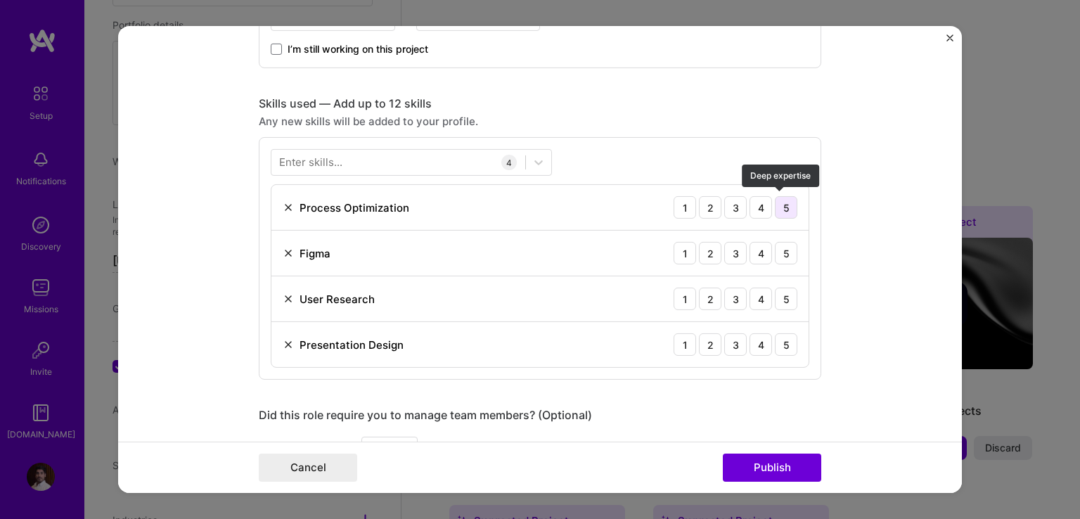 This screenshot has width=1080, height=519. What do you see at coordinates (315, 252) in the screenshot?
I see `div: Figma` at bounding box center [315, 252].